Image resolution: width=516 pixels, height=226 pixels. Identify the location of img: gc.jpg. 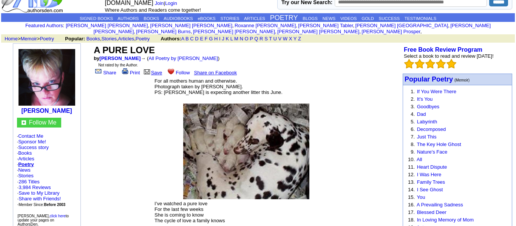
(24, 123).